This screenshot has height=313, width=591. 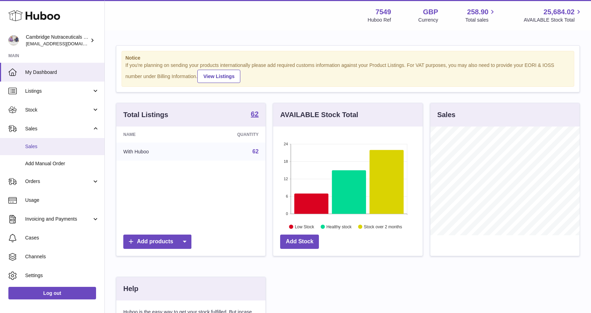 What do you see at coordinates (287, 197) in the screenshot?
I see `text: 6` at bounding box center [287, 197].